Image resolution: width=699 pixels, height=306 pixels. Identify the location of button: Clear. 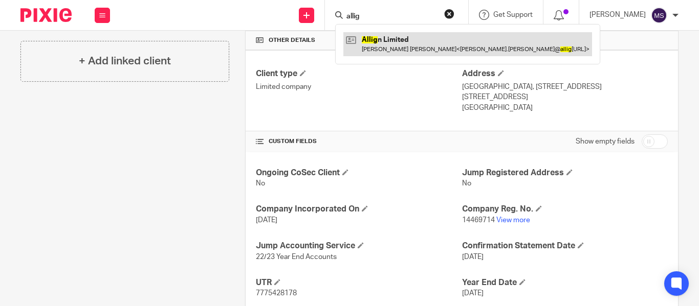
(449, 14).